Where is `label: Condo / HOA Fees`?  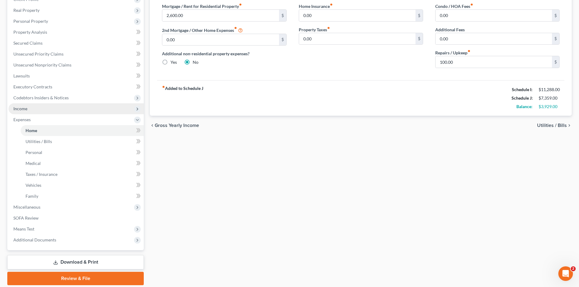
label: Condo / HOA Fees is located at coordinates (454, 6).